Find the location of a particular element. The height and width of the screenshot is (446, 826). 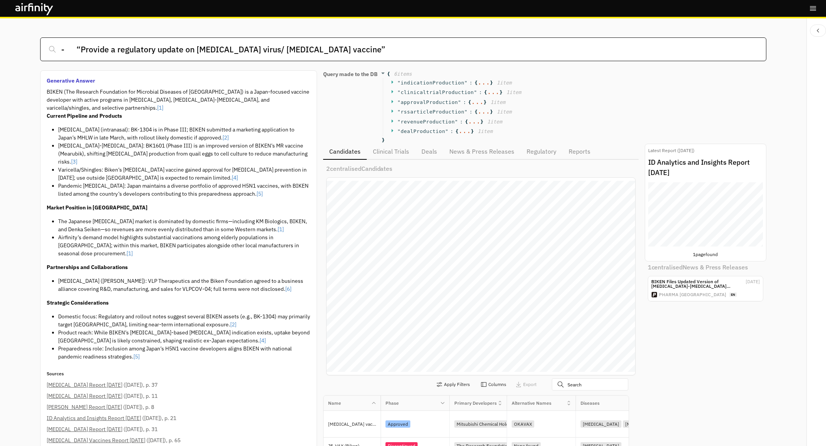

div: Name is located at coordinates (334, 403).